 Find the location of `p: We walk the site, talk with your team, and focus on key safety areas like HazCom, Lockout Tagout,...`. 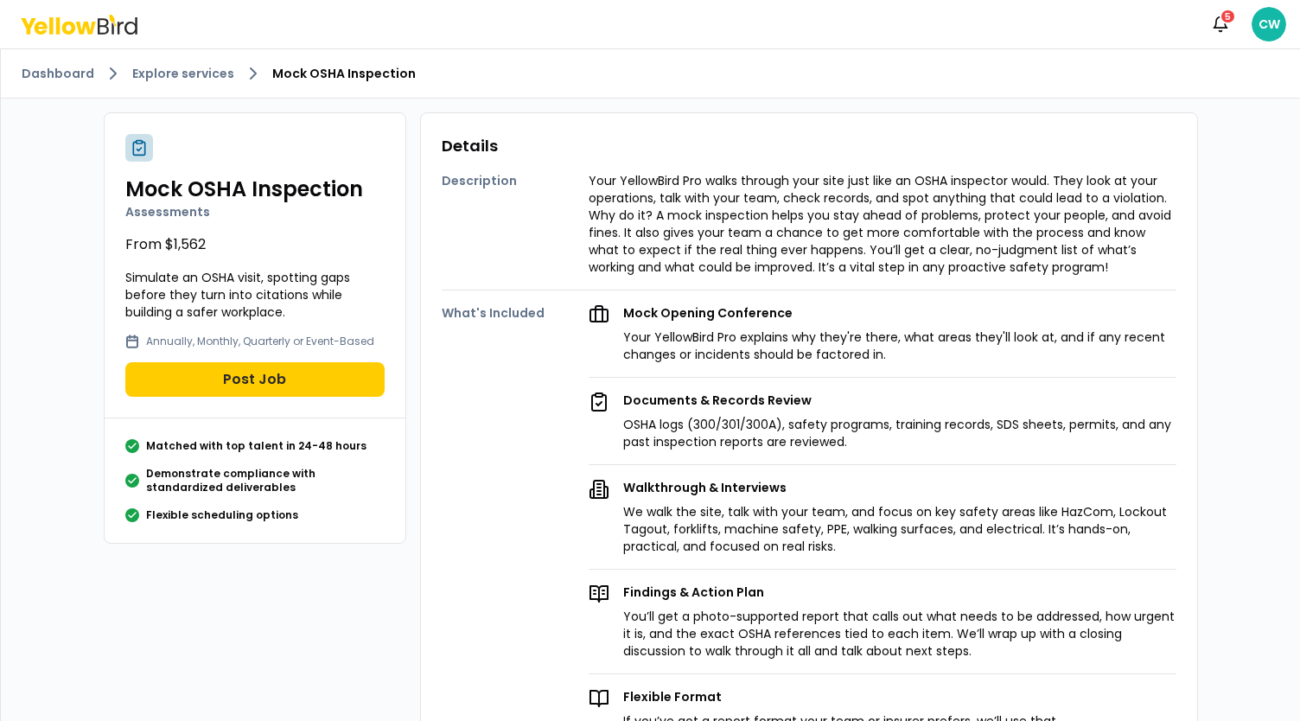

p: We walk the site, talk with your team, and focus on key safety areas like HazCom, Lockout Tagout,... is located at coordinates (900, 529).